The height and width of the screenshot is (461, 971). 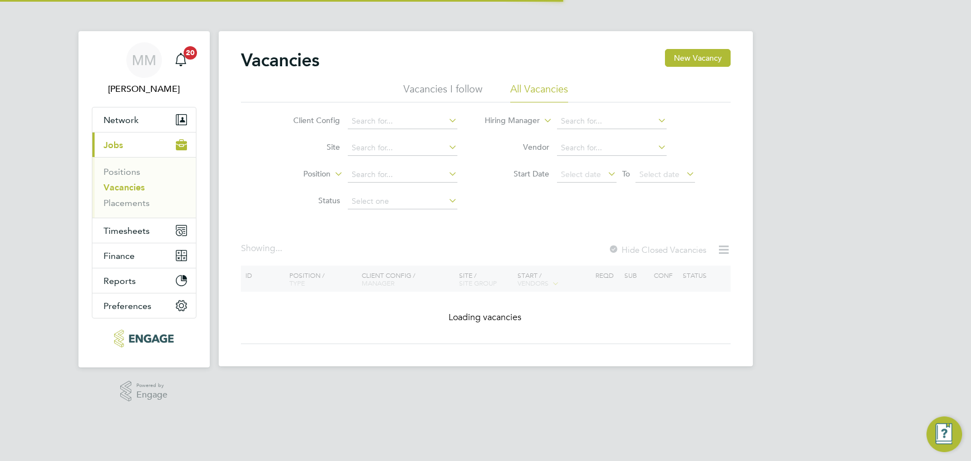 I want to click on span: Finance, so click(x=119, y=255).